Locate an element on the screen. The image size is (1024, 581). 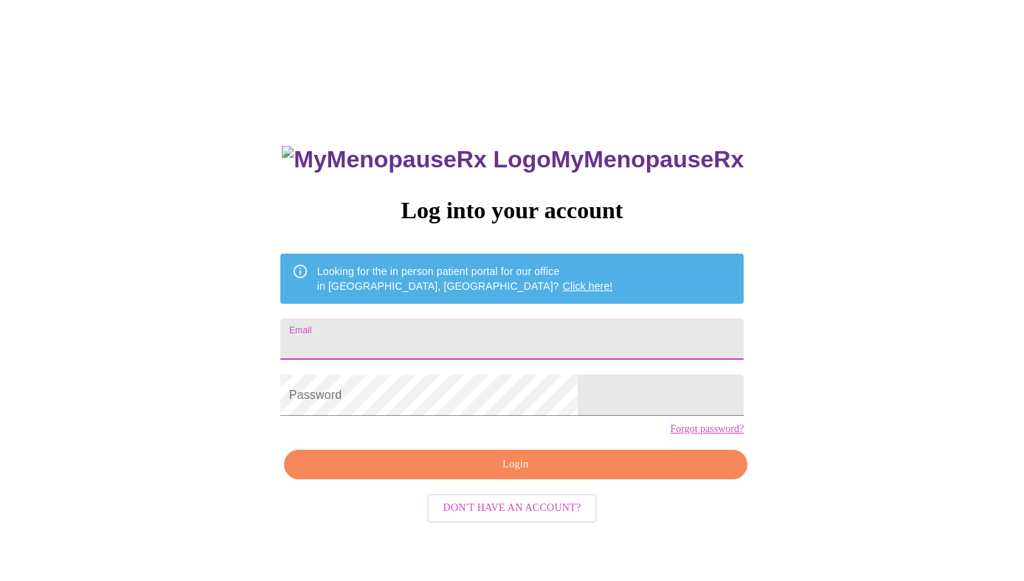
a: Forgot password? is located at coordinates (707, 429).